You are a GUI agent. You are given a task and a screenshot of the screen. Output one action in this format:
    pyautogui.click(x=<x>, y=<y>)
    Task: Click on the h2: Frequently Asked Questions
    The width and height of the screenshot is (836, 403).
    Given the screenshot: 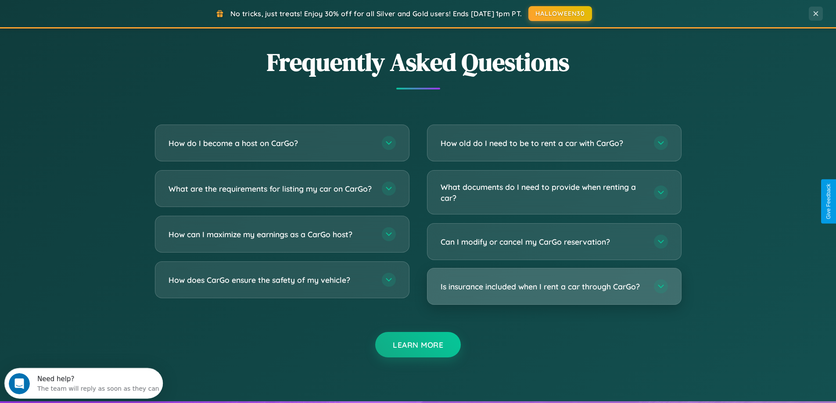 What is the action you would take?
    pyautogui.click(x=418, y=62)
    